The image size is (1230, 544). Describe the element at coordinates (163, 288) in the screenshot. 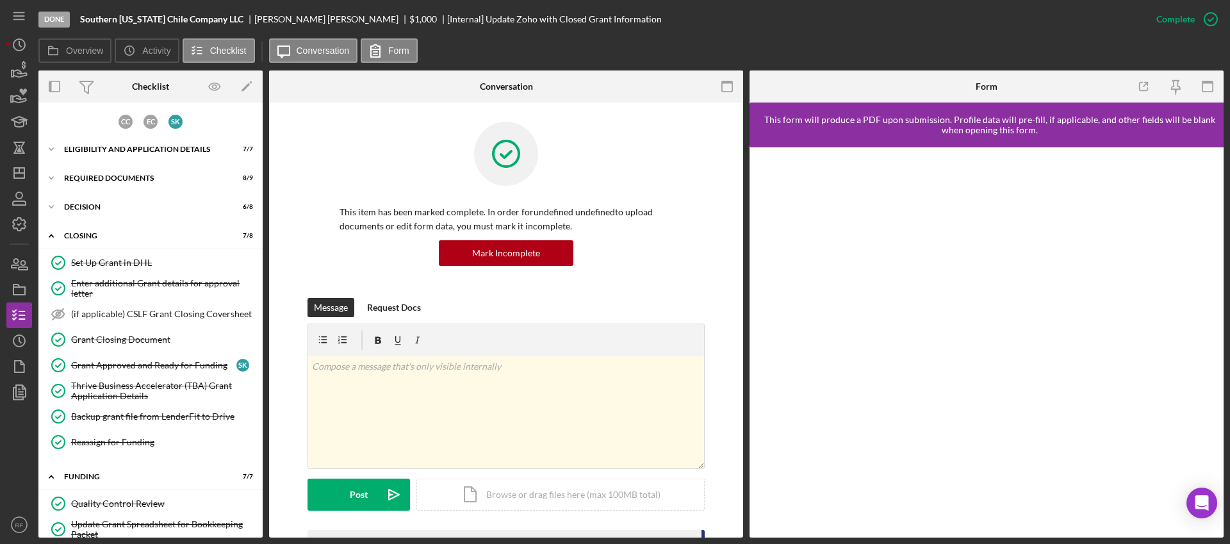

I see `div: Enter additional Grant details for approval letter` at that location.